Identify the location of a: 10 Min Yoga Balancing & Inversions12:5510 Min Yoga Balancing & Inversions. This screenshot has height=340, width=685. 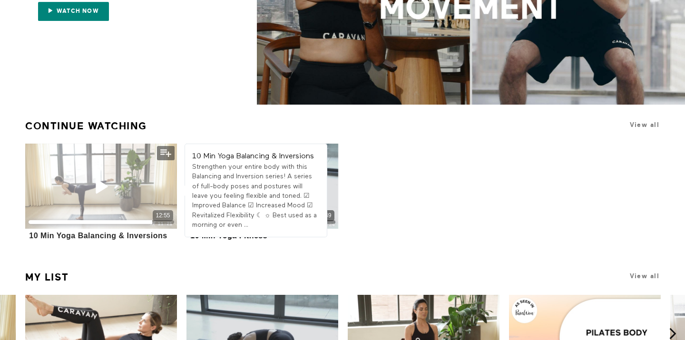
(101, 193).